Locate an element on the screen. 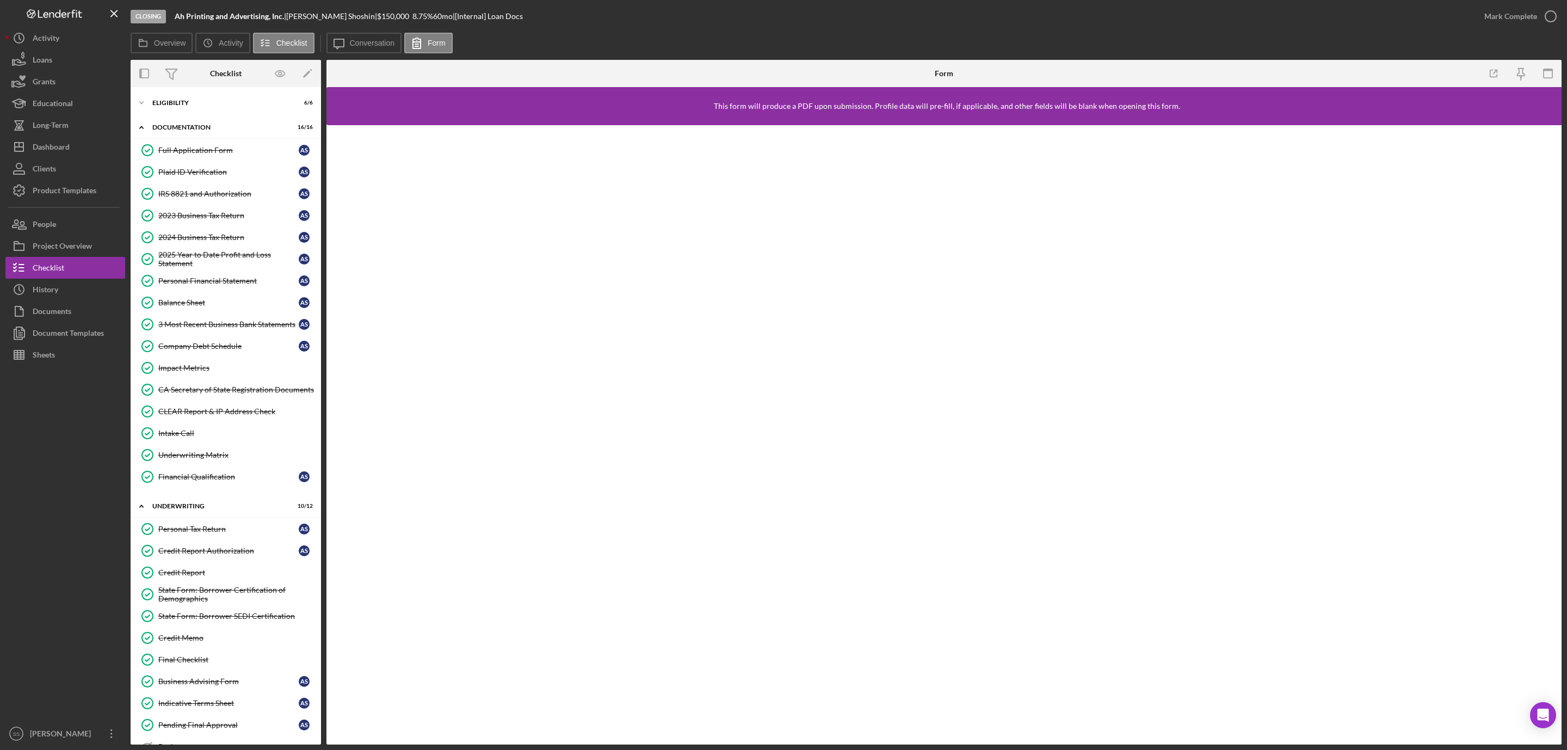 The image size is (1567, 750). a: Educational is located at coordinates (65, 103).